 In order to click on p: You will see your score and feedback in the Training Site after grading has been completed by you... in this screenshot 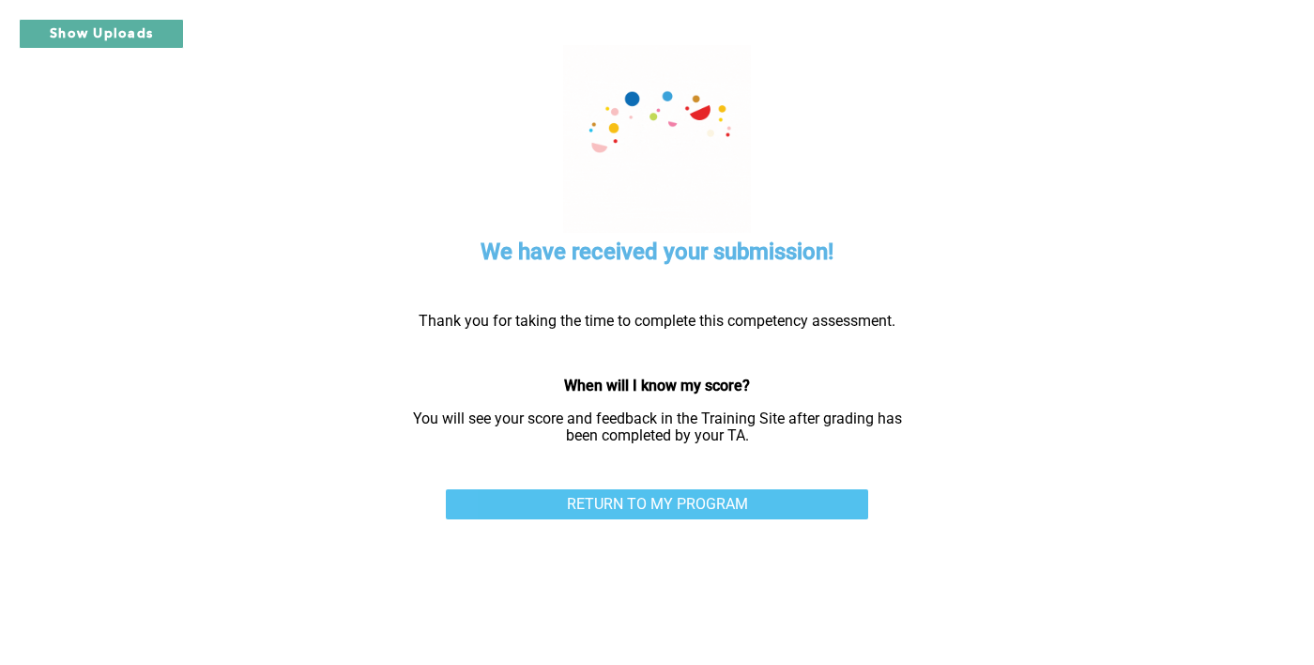, I will do `click(657, 427)`.